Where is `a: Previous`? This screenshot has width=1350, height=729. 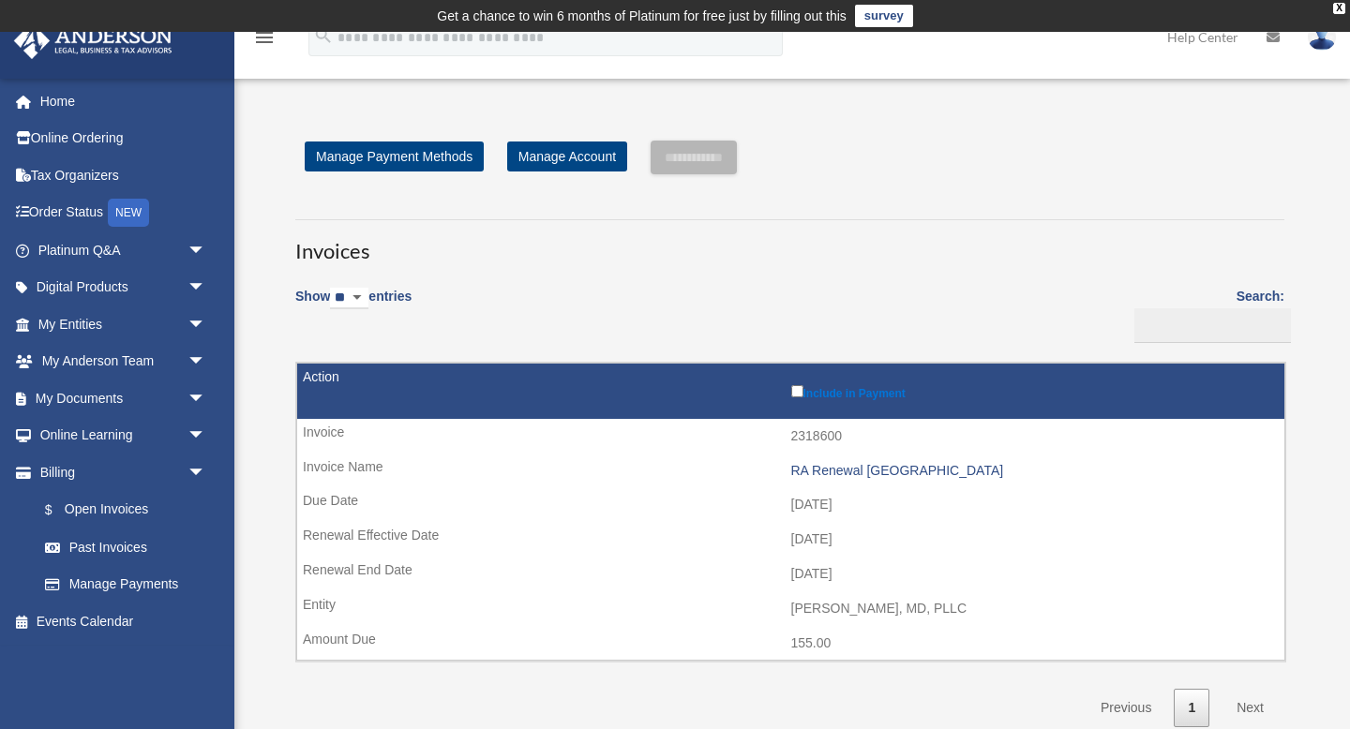
a: Previous is located at coordinates (1126, 708).